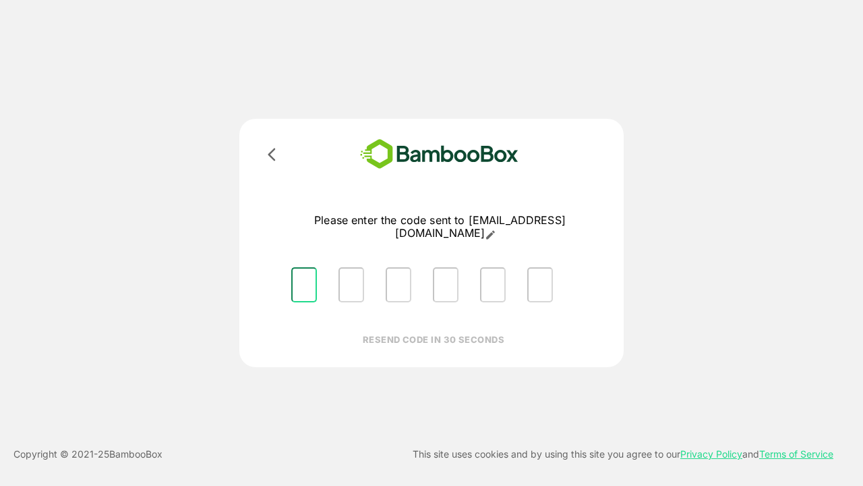 The width and height of the screenshot is (863, 486). What do you see at coordinates (712, 453) in the screenshot?
I see `a: Privacy Policy` at bounding box center [712, 453].